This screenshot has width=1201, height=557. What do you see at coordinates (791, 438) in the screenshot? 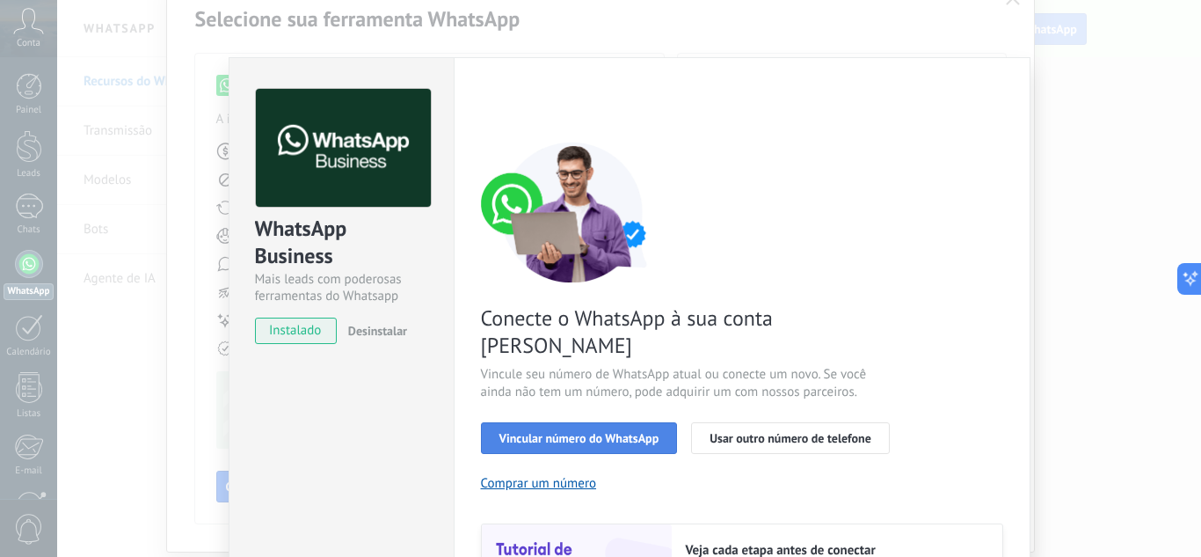
I see `span: Usar outro número de telefone` at bounding box center [791, 438].